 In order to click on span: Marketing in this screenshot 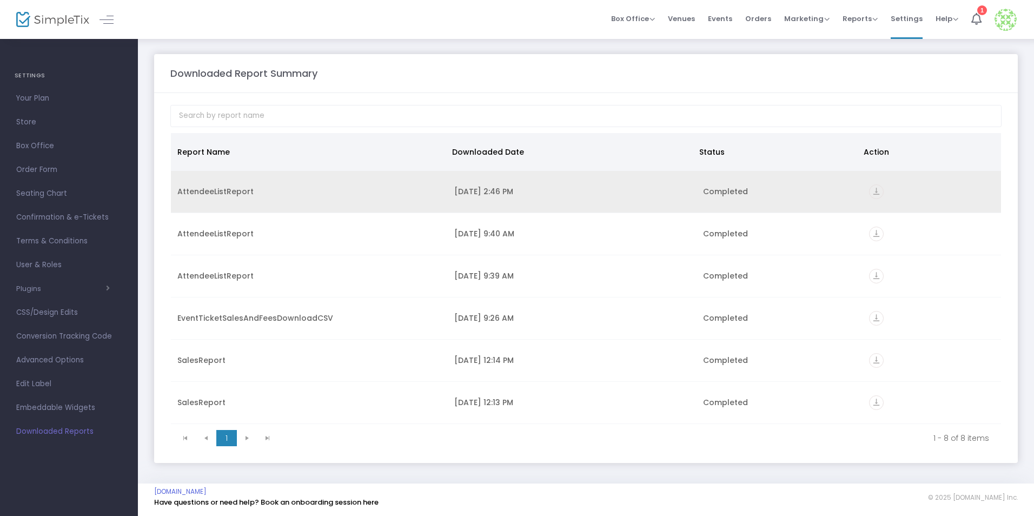, I will do `click(807, 18)`.